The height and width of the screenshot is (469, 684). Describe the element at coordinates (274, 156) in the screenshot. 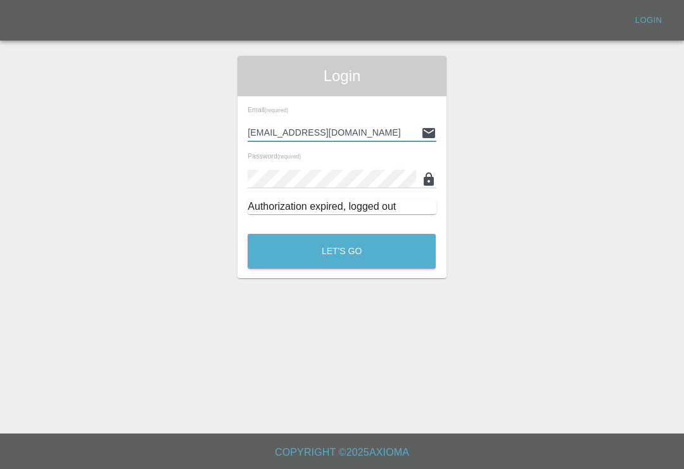

I see `span: Password` at that location.